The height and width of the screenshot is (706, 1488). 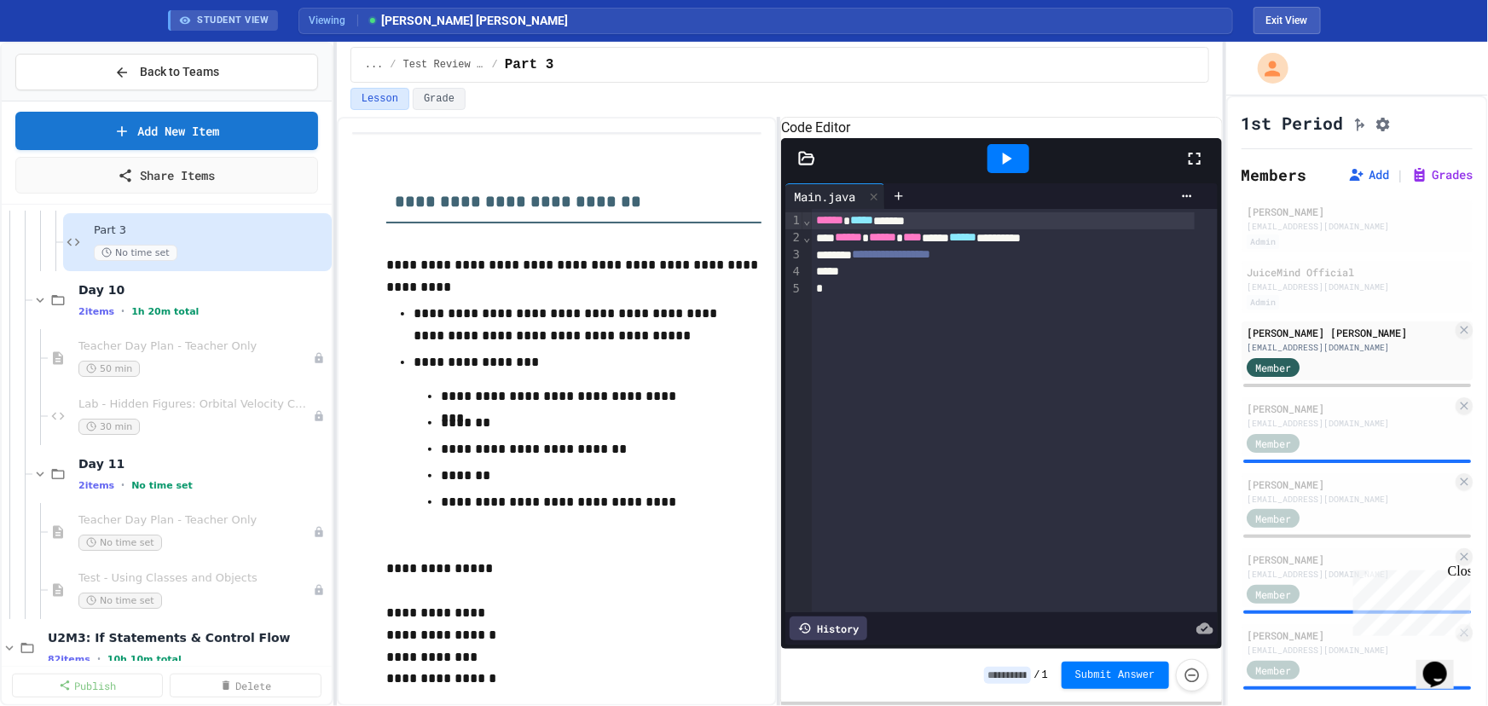 I want to click on span: Test - Using Classes and Objects, so click(x=195, y=578).